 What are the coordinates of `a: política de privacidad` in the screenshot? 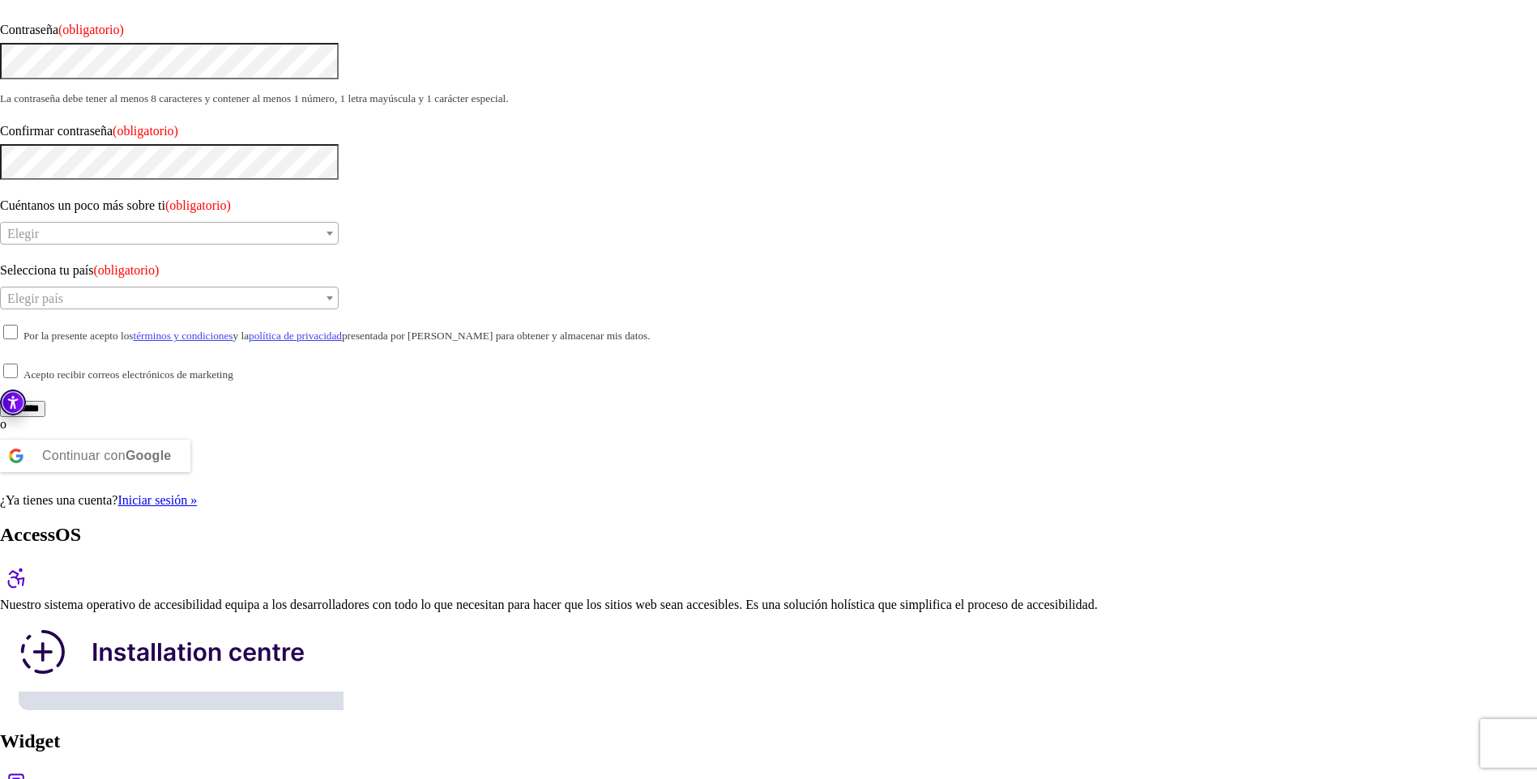 It's located at (295, 335).